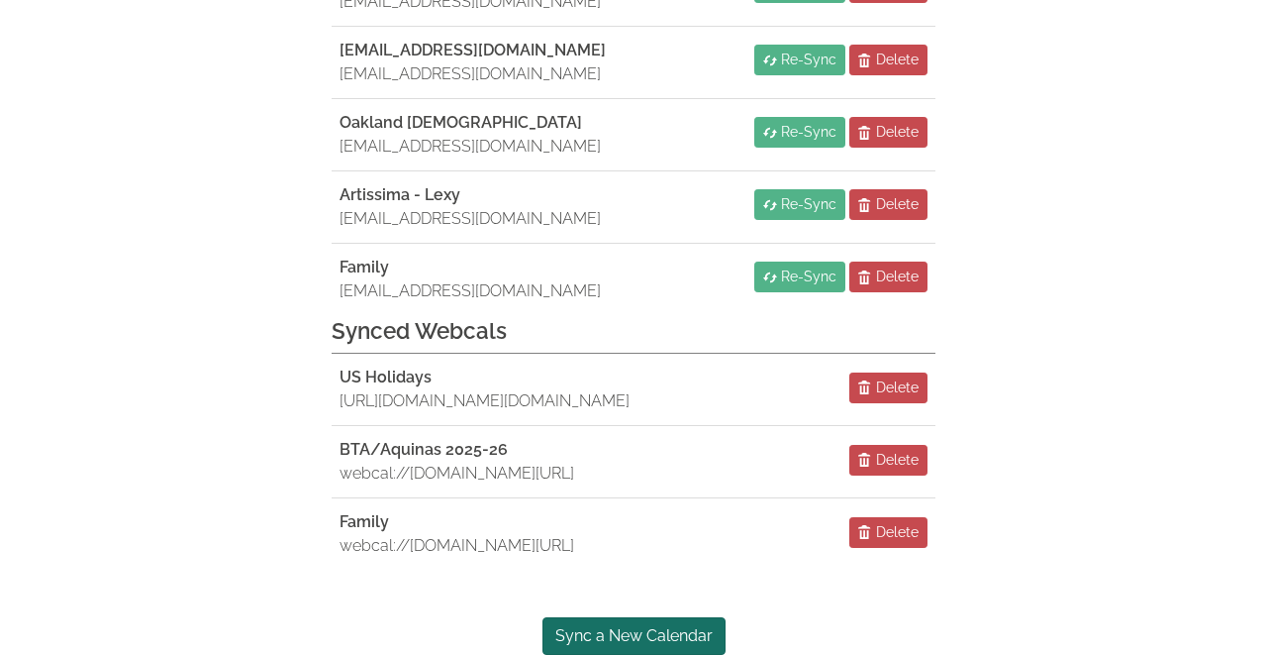  What do you see at coordinates (400, 194) in the screenshot?
I see `b: Artissima - Lexy` at bounding box center [400, 194].